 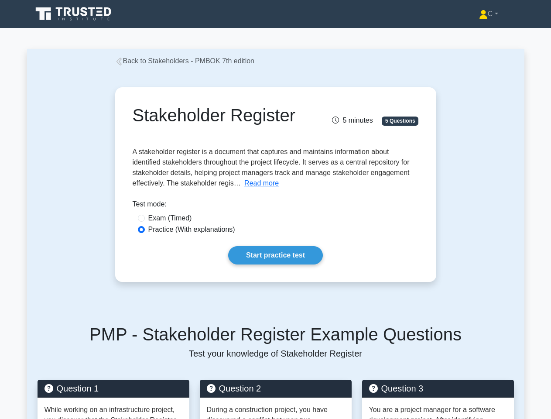 I want to click on span: 5 minutes, so click(x=352, y=120).